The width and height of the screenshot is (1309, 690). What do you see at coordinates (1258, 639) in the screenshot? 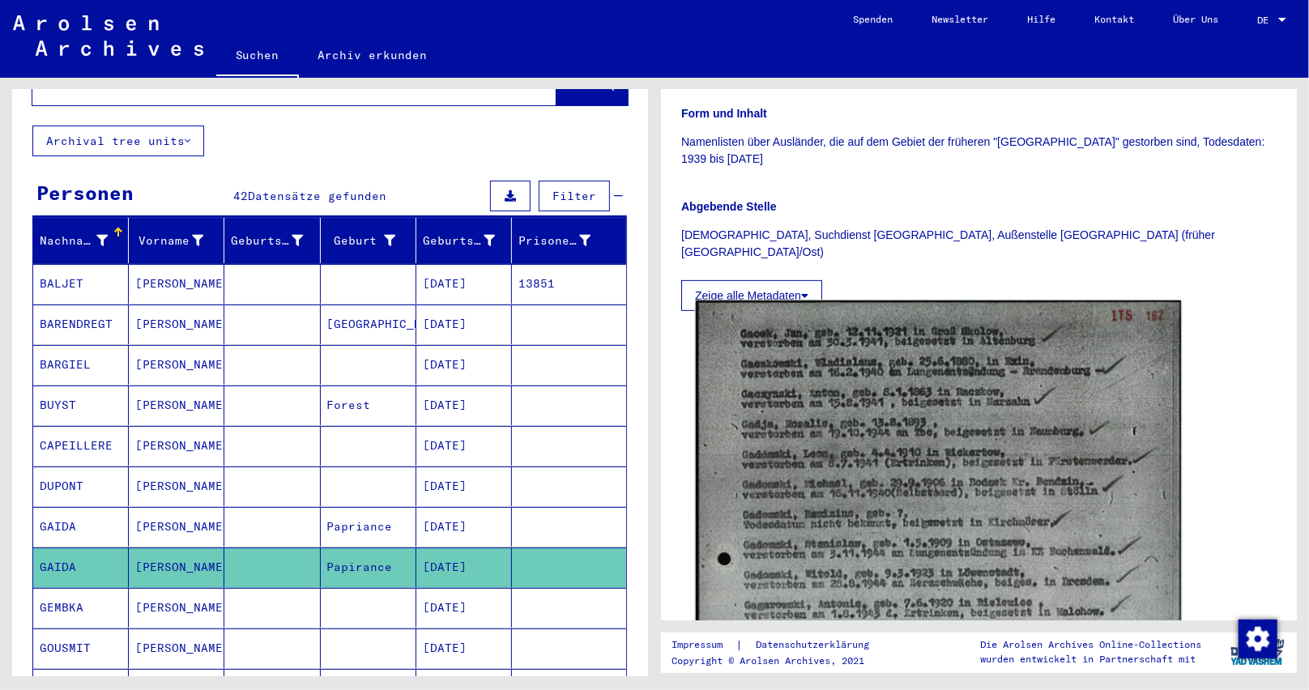
I see `img: Zustimmung ändern` at bounding box center [1258, 639].